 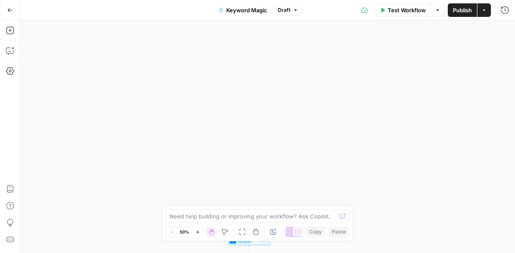 I want to click on img: logo_orange.svg, so click(x=17, y=17).